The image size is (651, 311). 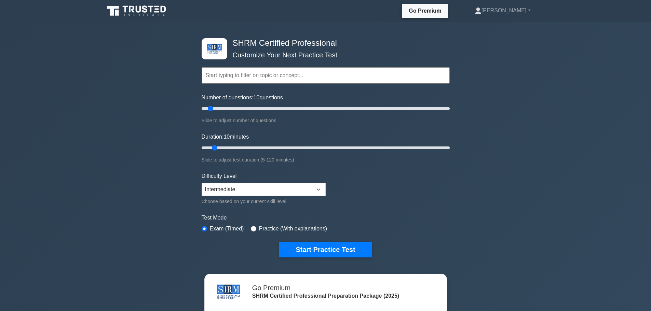 I want to click on label: Practice (With explanations), so click(x=293, y=229).